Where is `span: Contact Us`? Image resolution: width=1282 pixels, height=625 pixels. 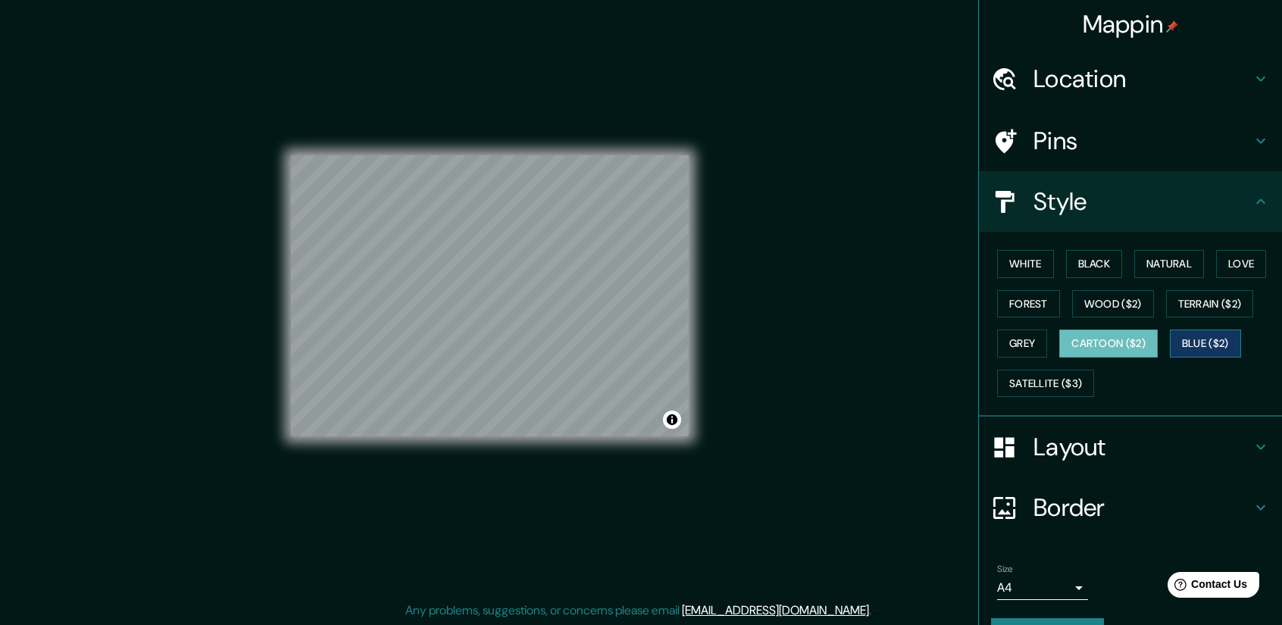
span: Contact Us is located at coordinates (72, 18).